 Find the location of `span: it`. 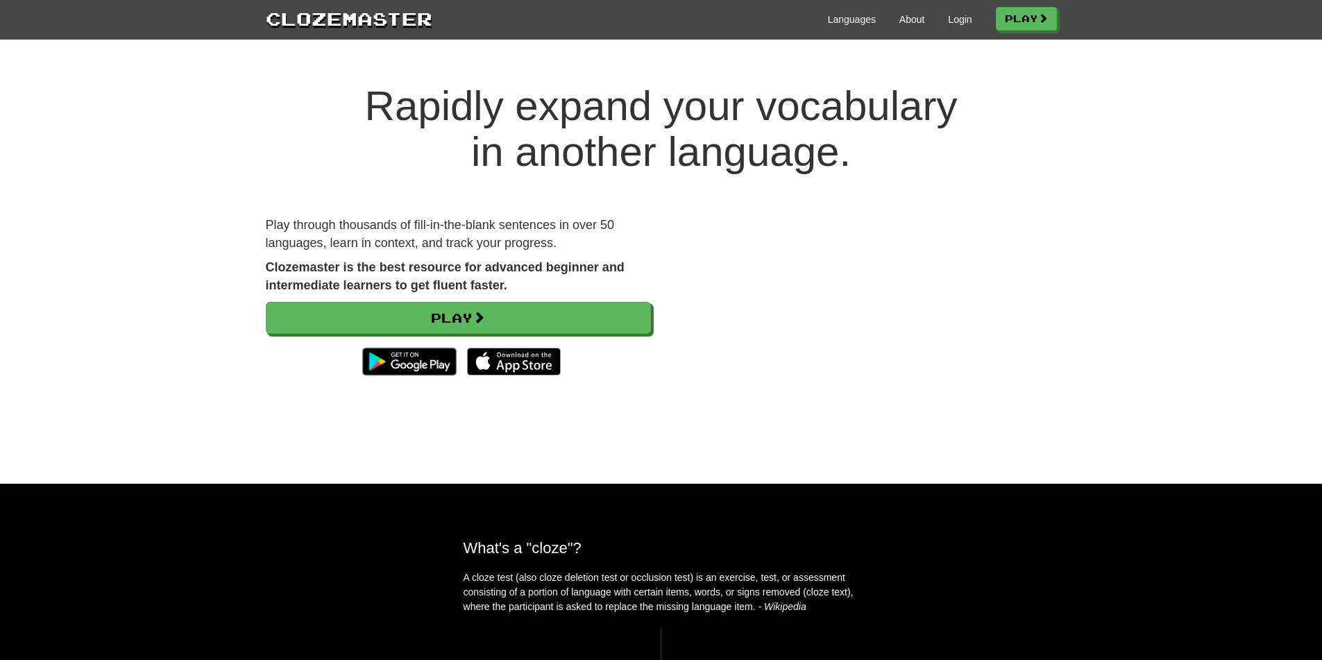

span: it is located at coordinates (668, 592).